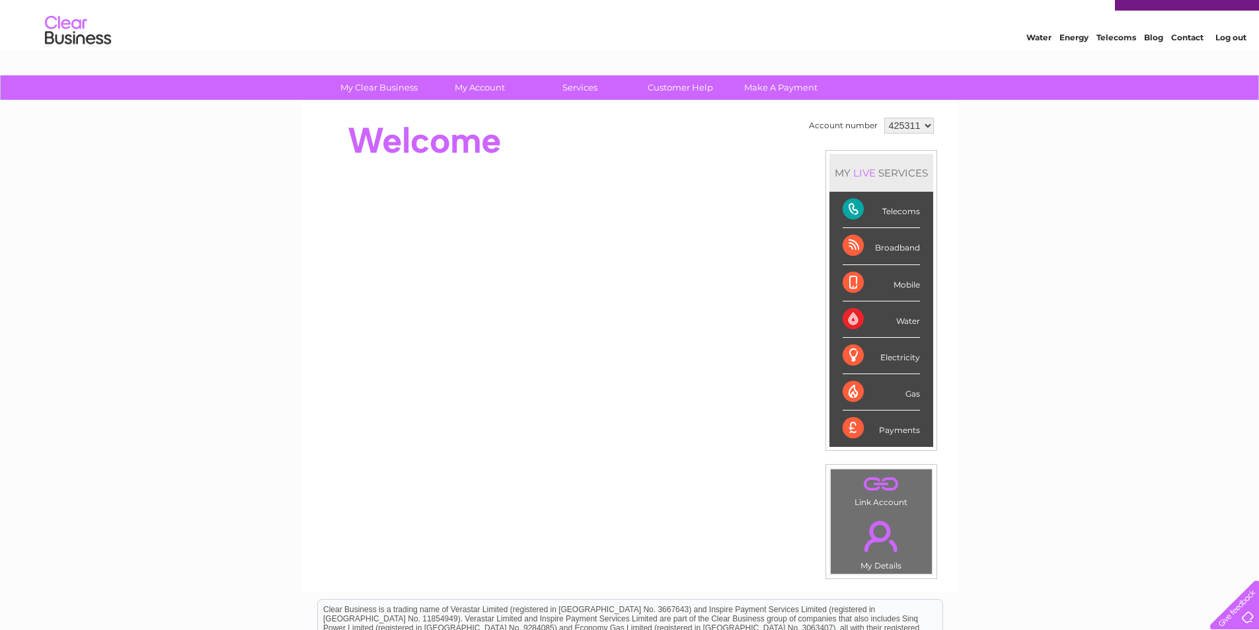 The width and height of the screenshot is (1259, 630). What do you see at coordinates (881, 172) in the screenshot?
I see `div: MY SERVICES` at bounding box center [881, 172].